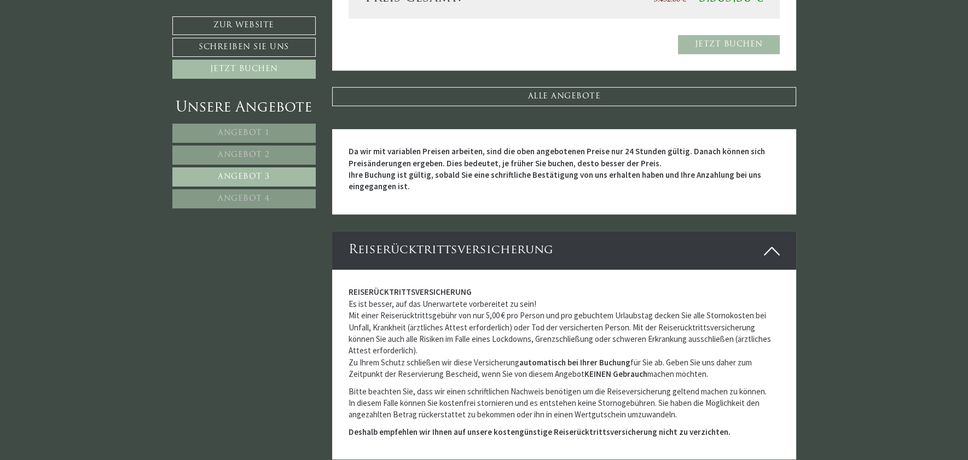  Describe the element at coordinates (540, 432) in the screenshot. I see `strong: Deshalb empfehlen wir Ihnen auf unsere kostengünstige Reiserücktrittsversicherung nicht zu verzic...` at that location.